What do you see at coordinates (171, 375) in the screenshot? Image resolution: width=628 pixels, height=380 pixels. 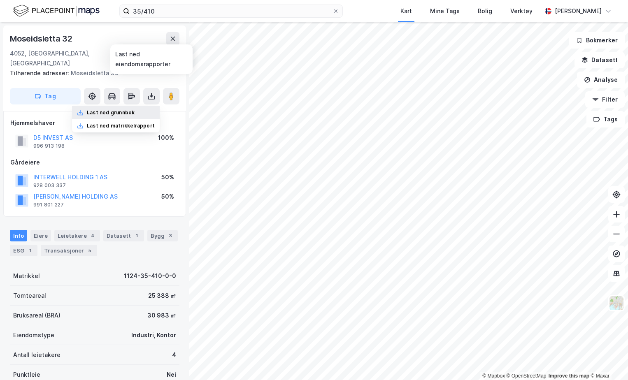 I see `div: Nei` at bounding box center [171, 375].